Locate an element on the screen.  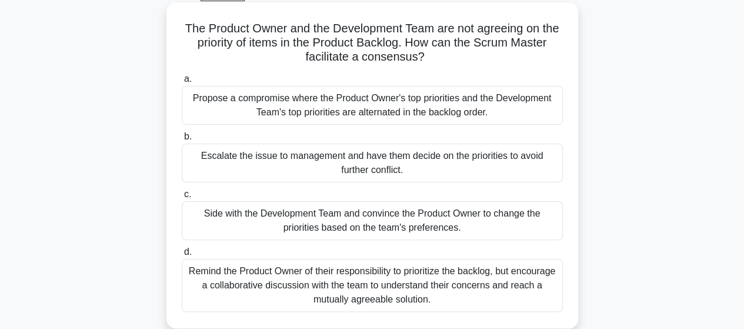
span: d. is located at coordinates (188, 251).